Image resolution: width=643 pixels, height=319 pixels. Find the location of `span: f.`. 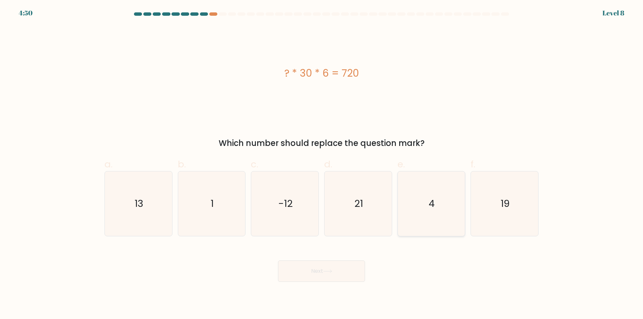

span: f. is located at coordinates (473, 164).